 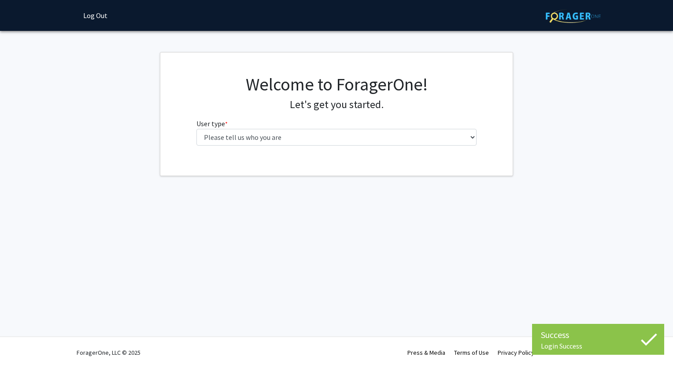 What do you see at coordinates (337, 84) in the screenshot?
I see `h1: Welcome to ForagerOne!` at bounding box center [337, 84].